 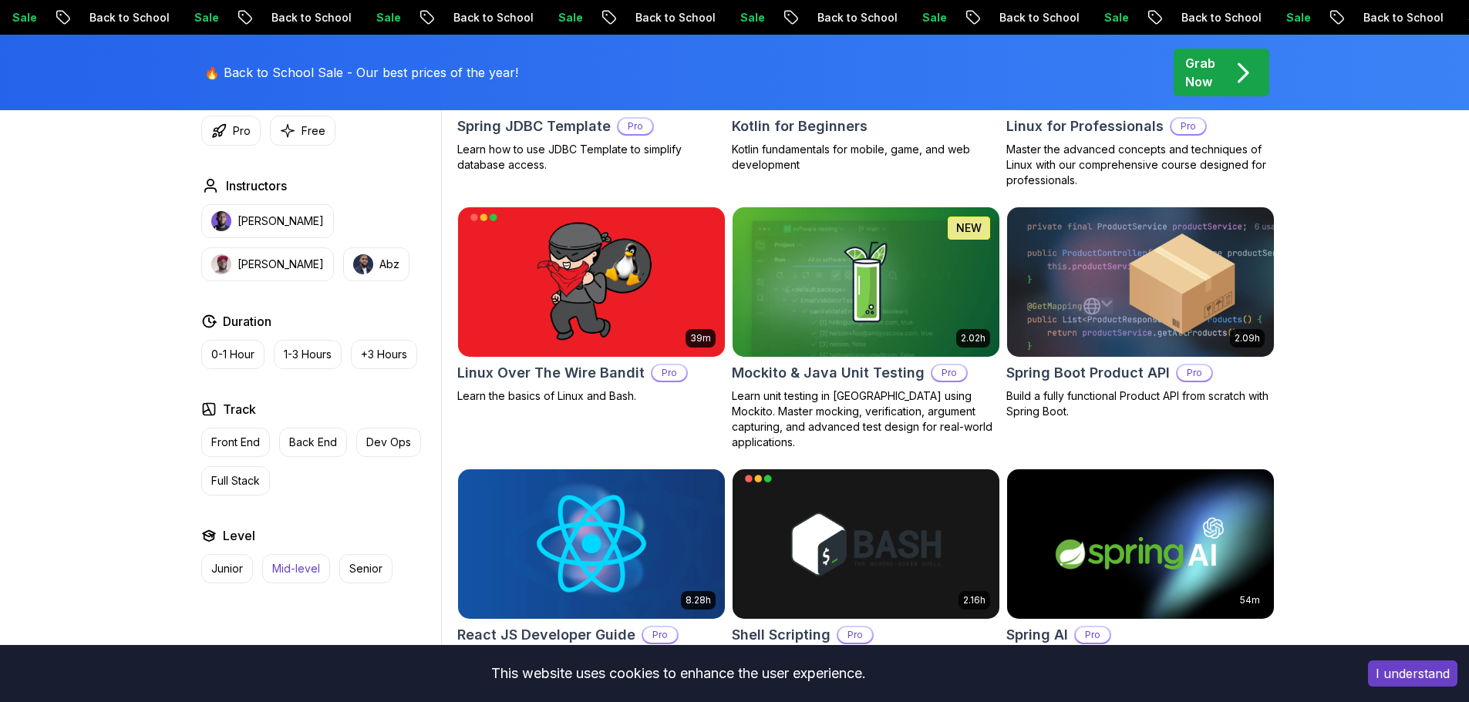 I want to click on div: This website uses cookies to enhance the user experience., so click(x=678, y=674).